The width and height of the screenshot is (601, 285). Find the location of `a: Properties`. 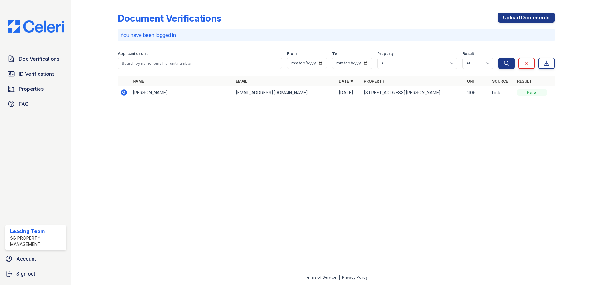

a: Properties is located at coordinates (36, 89).